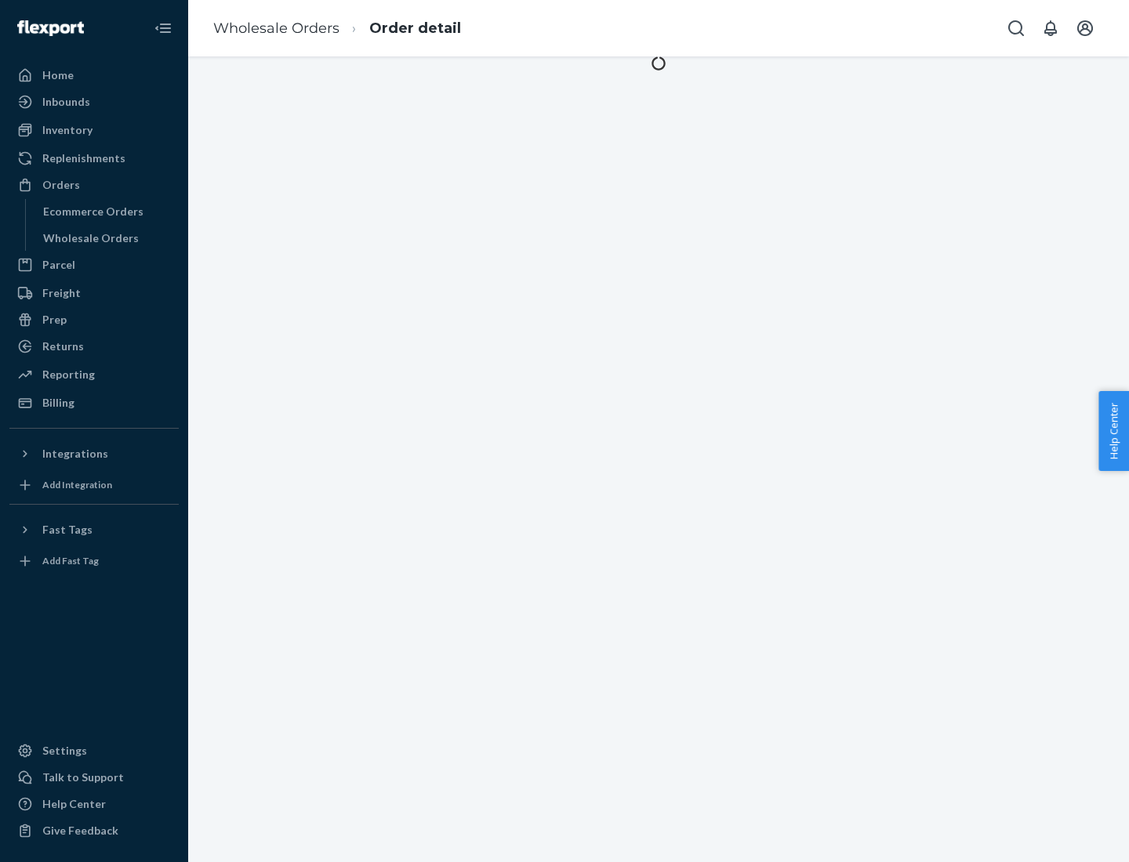 This screenshot has width=1129, height=862. I want to click on div: Inbounds, so click(66, 102).